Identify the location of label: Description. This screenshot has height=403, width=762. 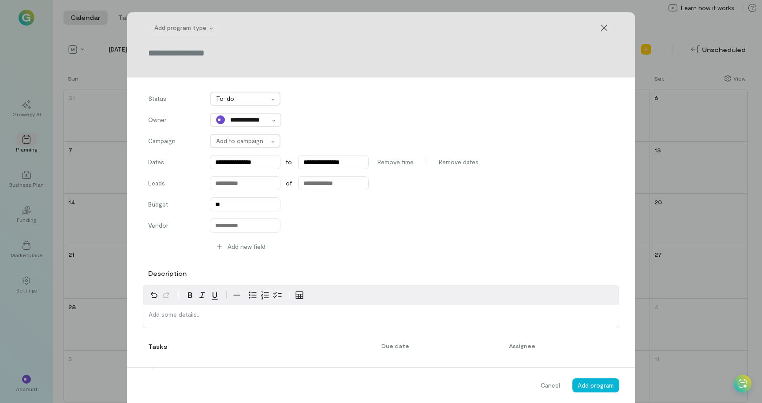
(167, 274).